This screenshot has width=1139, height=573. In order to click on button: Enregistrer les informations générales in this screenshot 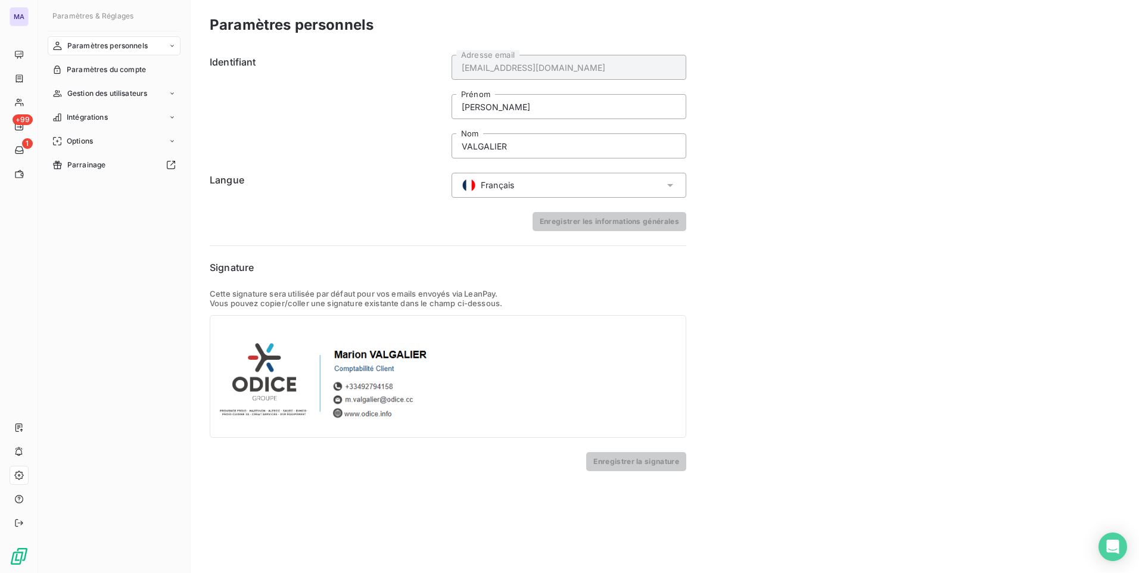, I will do `click(610, 222)`.